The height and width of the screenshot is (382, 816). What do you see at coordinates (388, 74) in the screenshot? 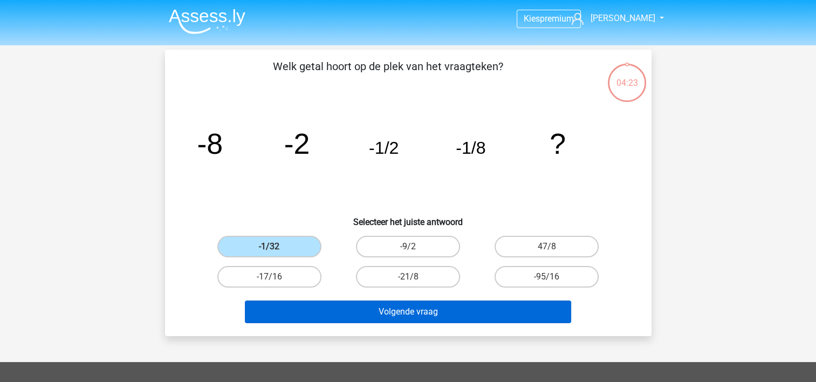
I see `p: Welk getal hoort op de plek van het vraagteken?` at bounding box center [388, 74].